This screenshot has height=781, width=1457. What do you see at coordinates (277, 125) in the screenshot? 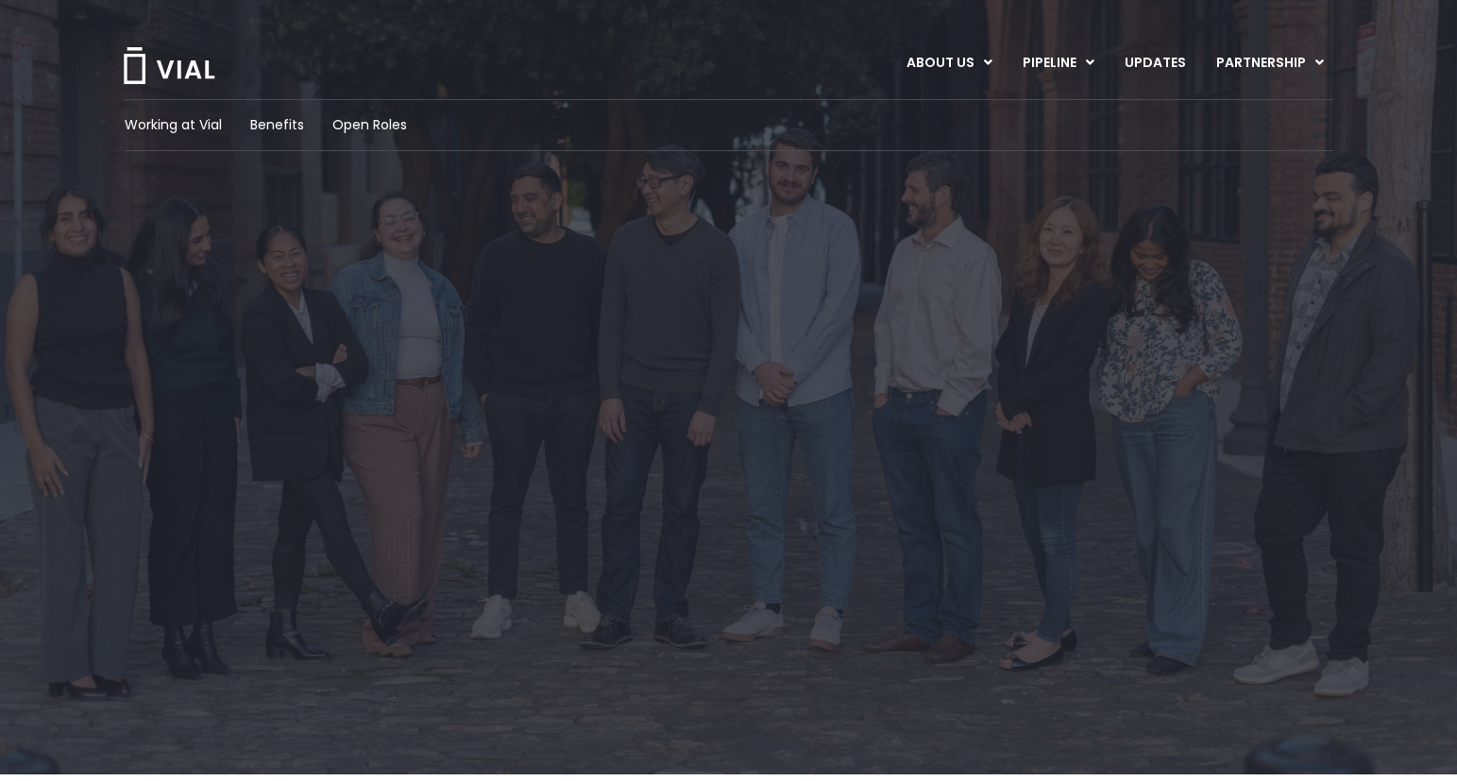
I see `a: Benefits` at bounding box center [277, 125].